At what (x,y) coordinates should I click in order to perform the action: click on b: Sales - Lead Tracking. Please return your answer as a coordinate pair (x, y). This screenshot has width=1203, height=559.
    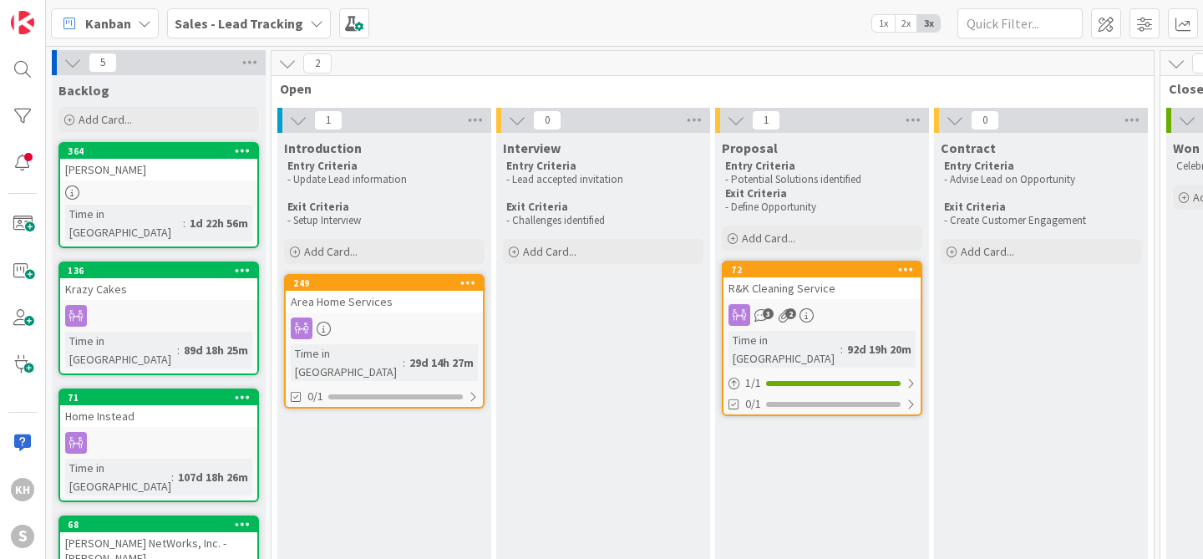
    Looking at the image, I should click on (239, 23).